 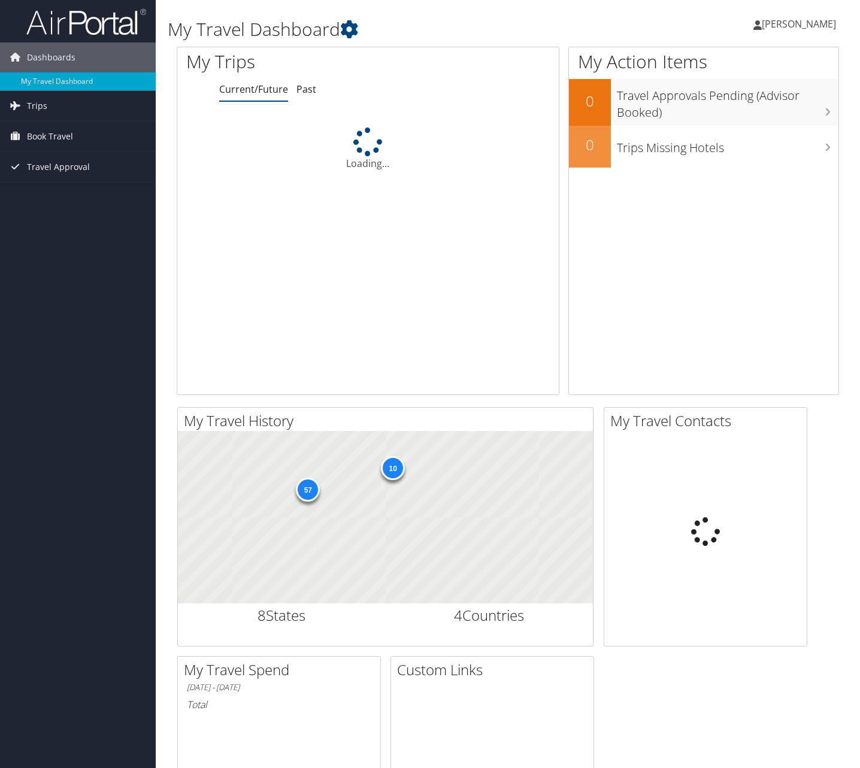 What do you see at coordinates (37, 106) in the screenshot?
I see `span: Trips` at bounding box center [37, 106].